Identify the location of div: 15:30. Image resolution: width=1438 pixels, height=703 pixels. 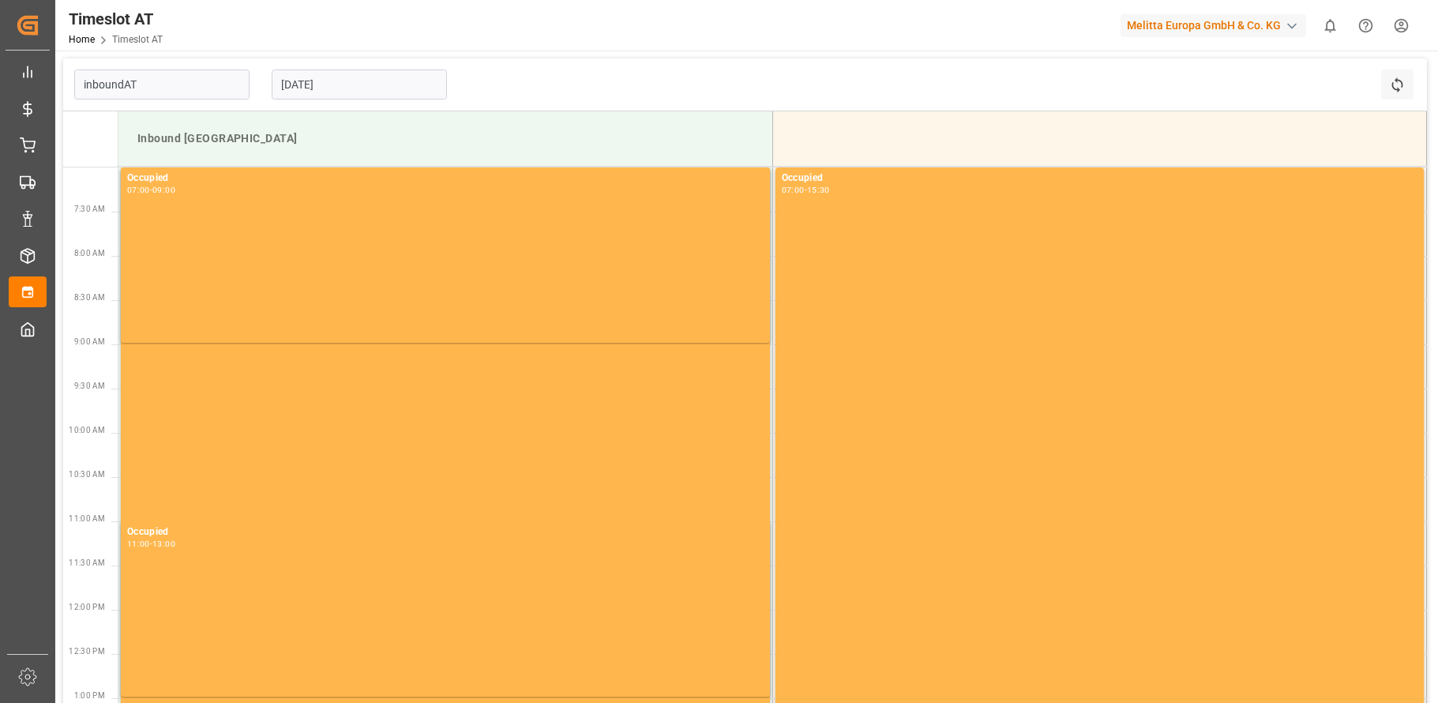
(818, 189).